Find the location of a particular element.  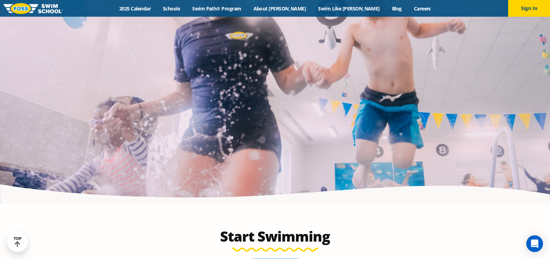

a: 2025 Calendar is located at coordinates (135, 8).